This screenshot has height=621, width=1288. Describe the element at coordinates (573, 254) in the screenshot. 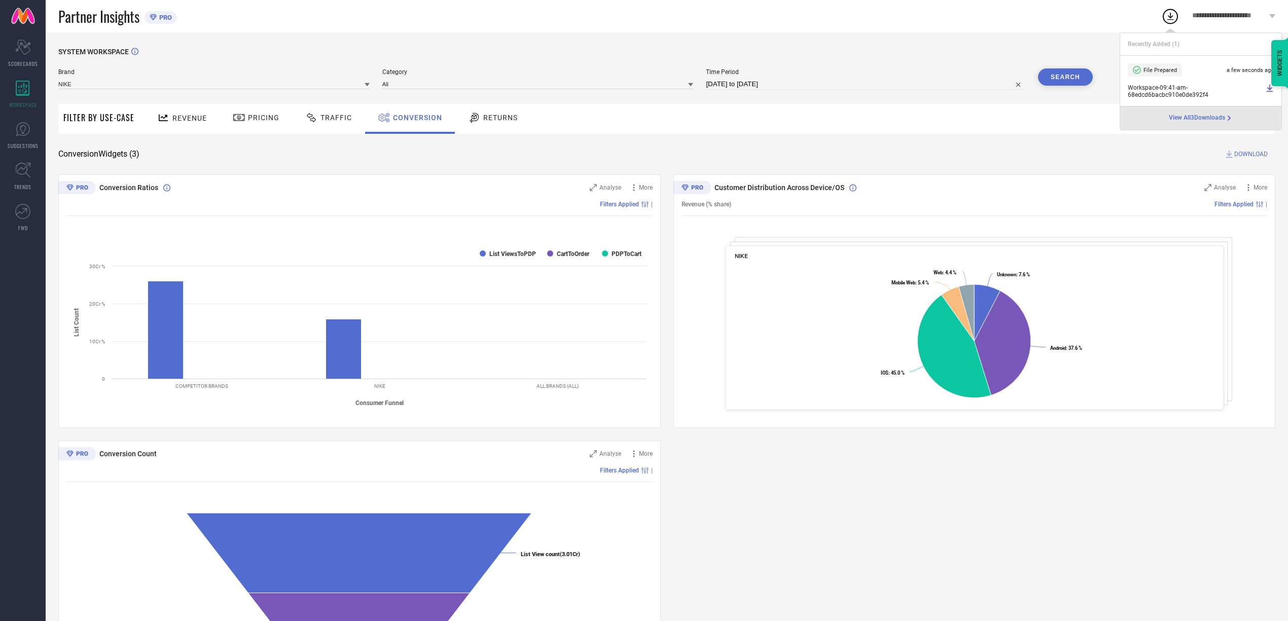

I see `text: CartToOrder` at that location.